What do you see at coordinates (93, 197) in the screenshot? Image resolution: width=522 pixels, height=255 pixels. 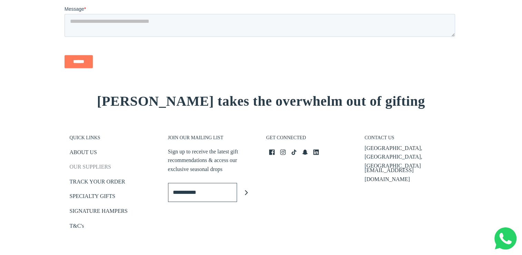 I see `a: SPECIALTY GIFTS` at bounding box center [93, 197].